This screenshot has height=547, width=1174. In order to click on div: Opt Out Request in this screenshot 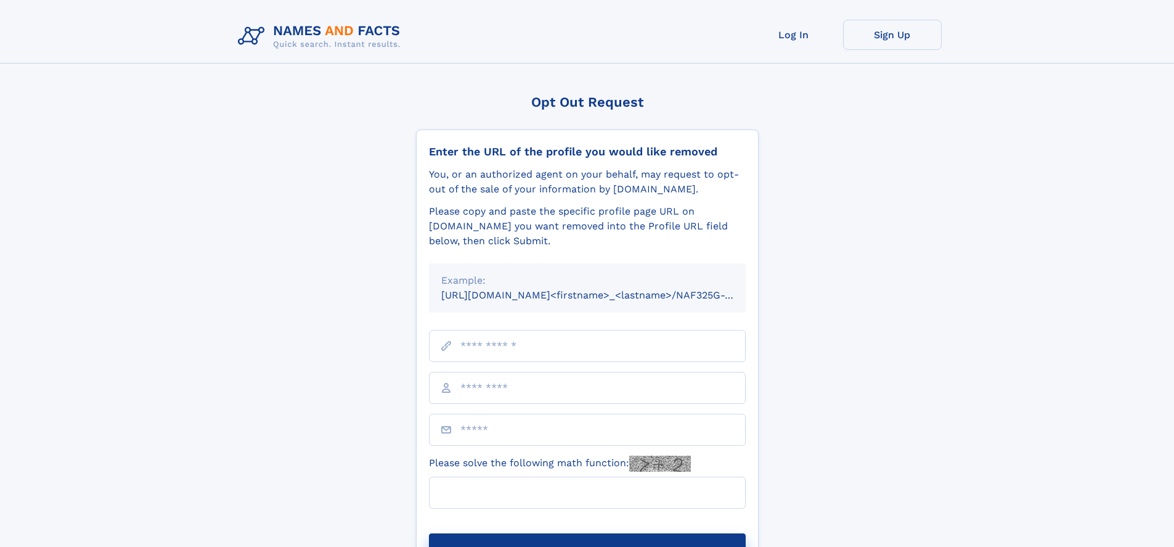, I will do `click(587, 102)`.